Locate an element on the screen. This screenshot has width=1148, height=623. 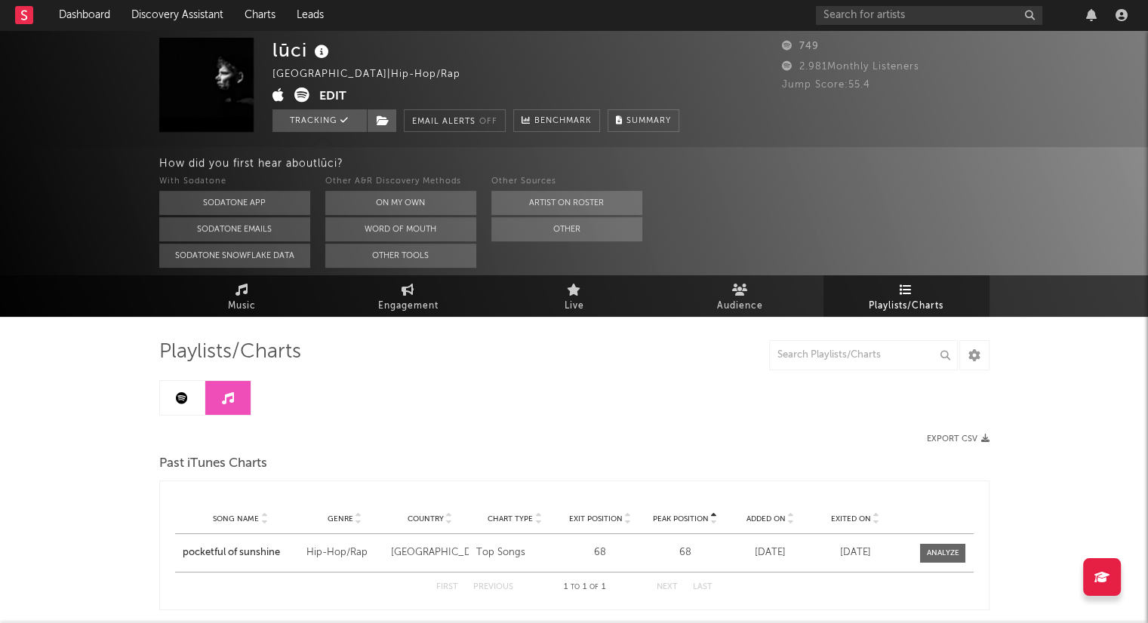
button: Last is located at coordinates (703, 587).